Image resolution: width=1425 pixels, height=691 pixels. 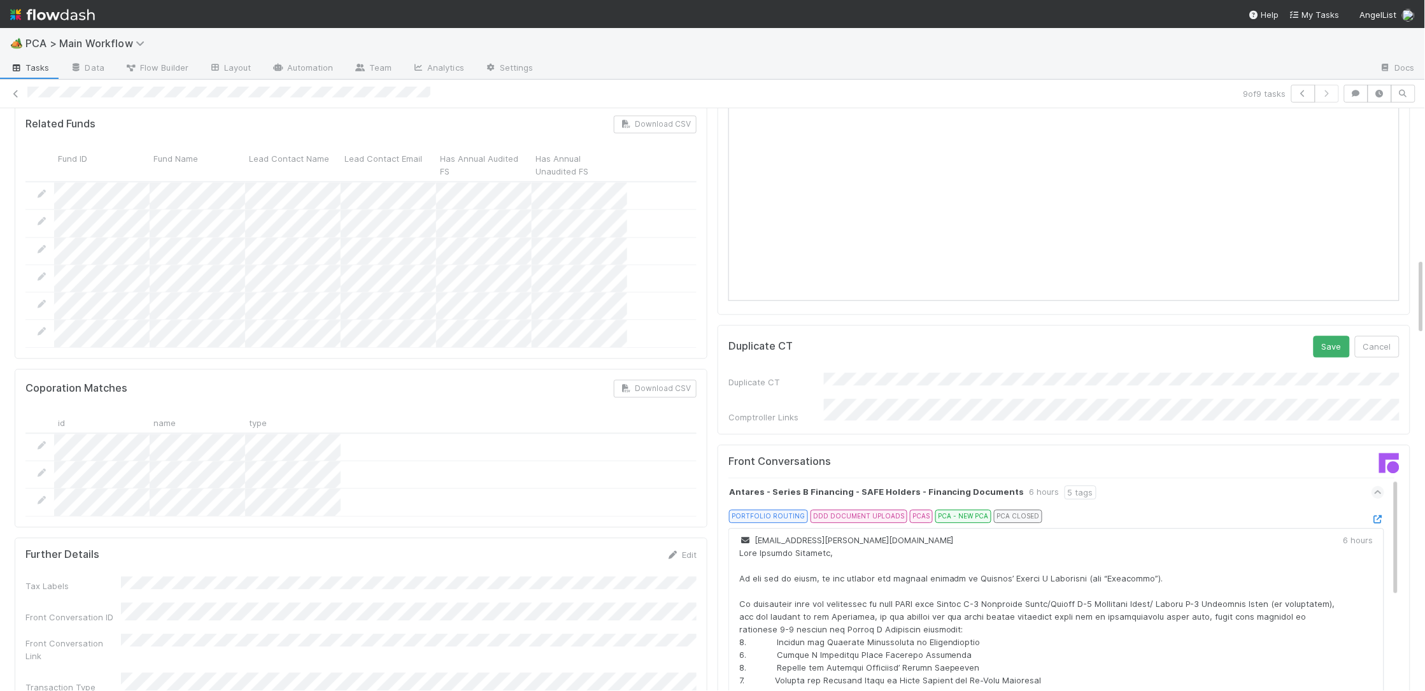 What do you see at coordinates (921, 516) in the screenshot?
I see `div: PCAS` at bounding box center [921, 516].